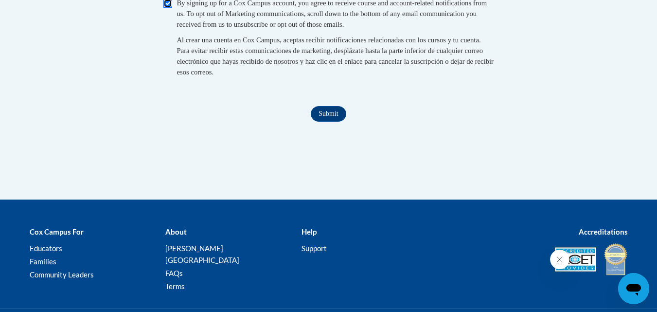 The image size is (657, 312). I want to click on a: Terms, so click(175, 286).